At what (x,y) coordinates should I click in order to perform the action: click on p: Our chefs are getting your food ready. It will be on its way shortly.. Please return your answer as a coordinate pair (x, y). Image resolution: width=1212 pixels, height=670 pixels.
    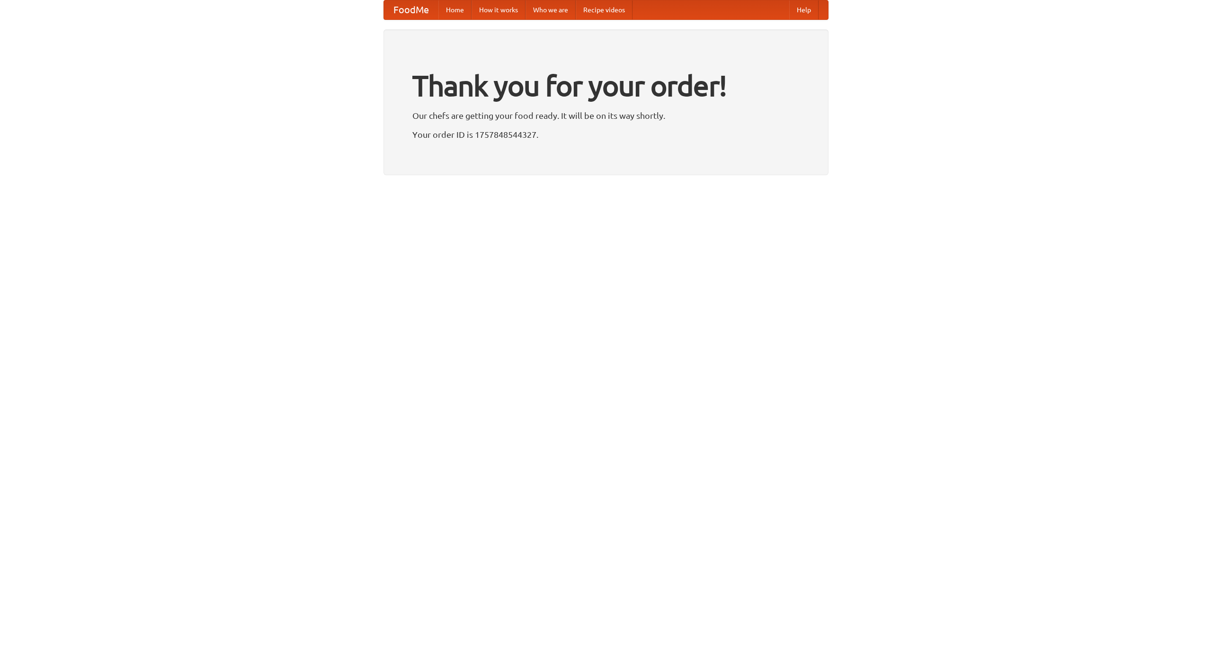
    Looking at the image, I should click on (606, 116).